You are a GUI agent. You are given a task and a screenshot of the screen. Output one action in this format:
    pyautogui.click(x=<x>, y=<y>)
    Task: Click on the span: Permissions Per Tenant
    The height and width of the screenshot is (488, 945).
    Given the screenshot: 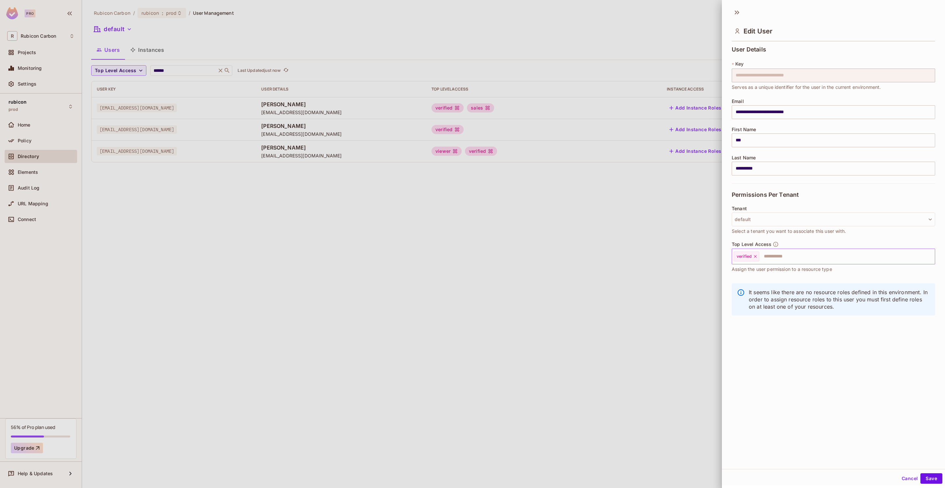 What is the action you would take?
    pyautogui.click(x=765, y=195)
    